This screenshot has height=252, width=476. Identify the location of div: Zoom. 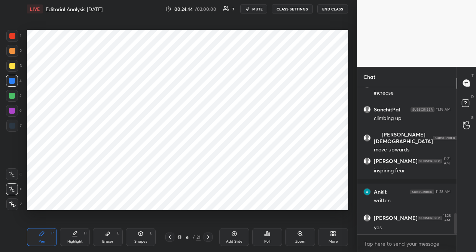
(300, 242).